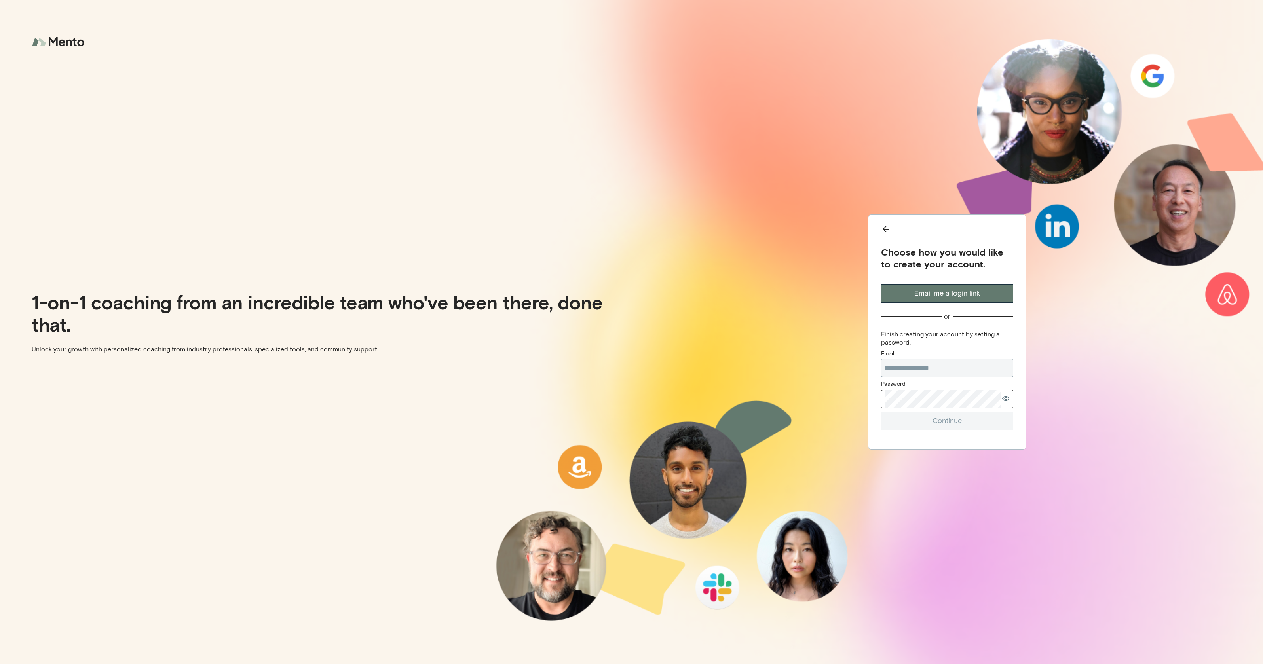 This screenshot has height=664, width=1263. What do you see at coordinates (947, 384) in the screenshot?
I see `div: Password` at bounding box center [947, 384].